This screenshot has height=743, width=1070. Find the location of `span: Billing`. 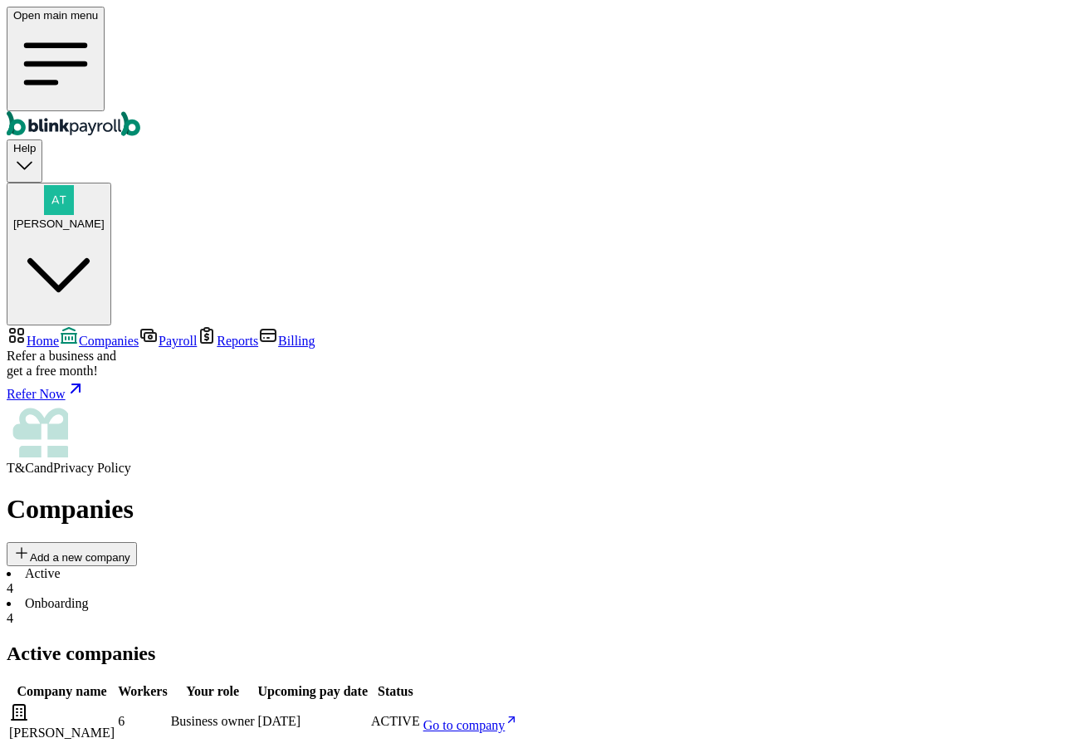

span: Billing is located at coordinates (296, 340).